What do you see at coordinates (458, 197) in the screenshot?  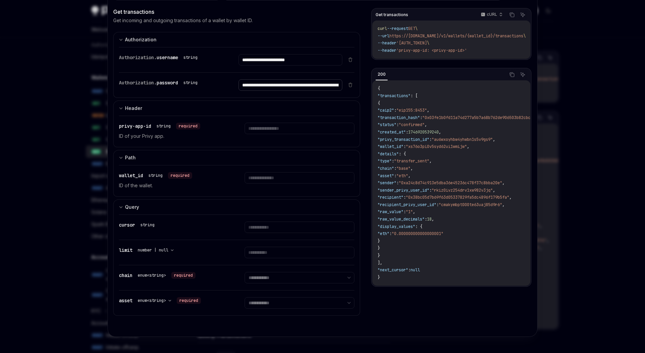 I see `span: "0x38bc05d7b69f63d05337829fa5dc4896f179b5fa"` at bounding box center [458, 197].